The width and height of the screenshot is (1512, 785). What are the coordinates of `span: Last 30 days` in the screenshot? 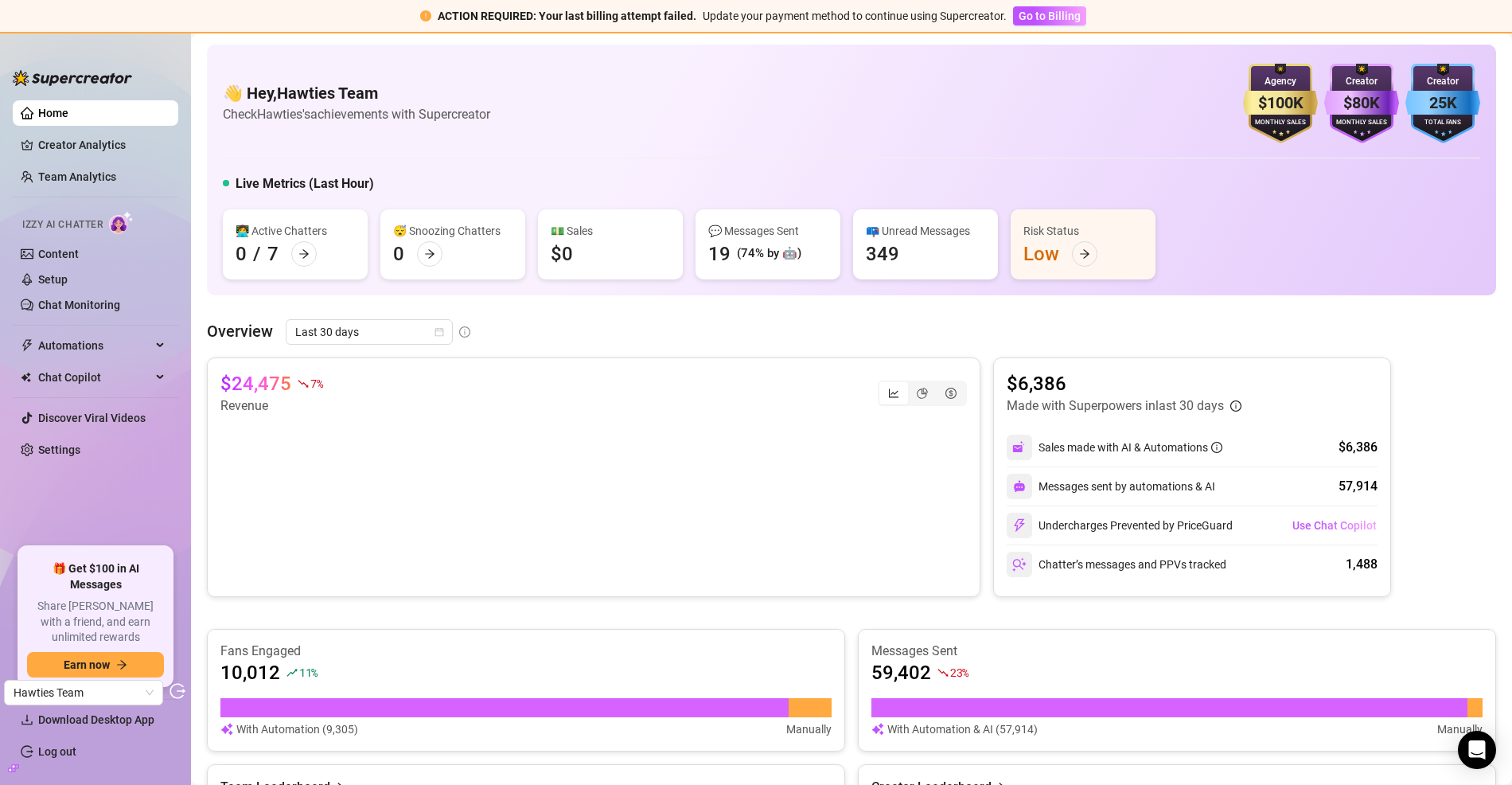 It's located at (369, 331).